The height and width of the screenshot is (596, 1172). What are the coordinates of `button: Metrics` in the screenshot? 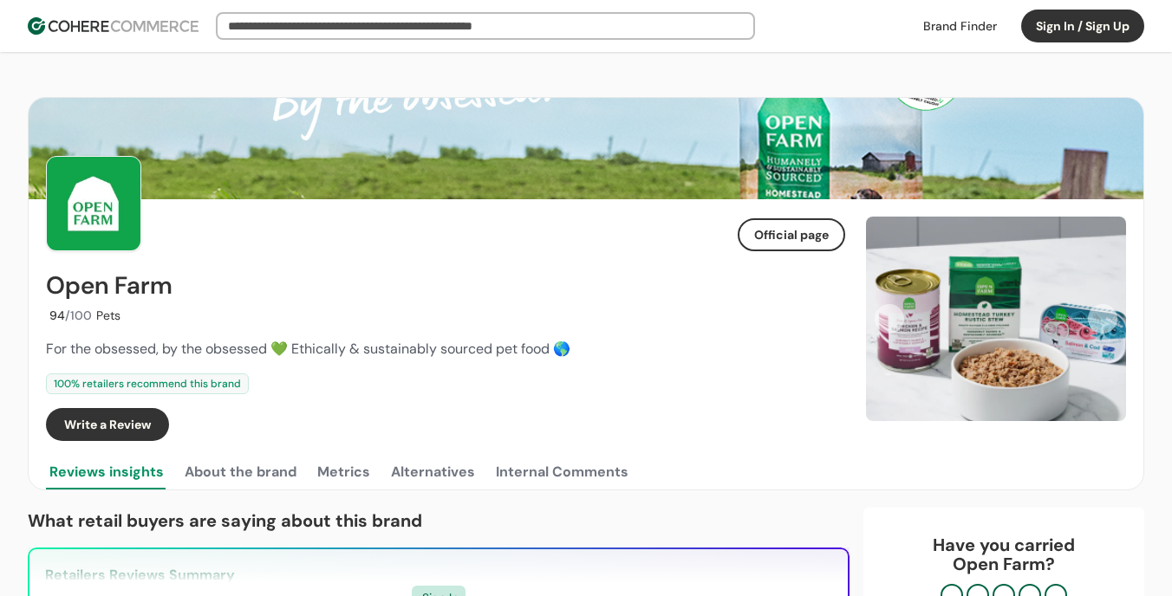 It's located at (343, 472).